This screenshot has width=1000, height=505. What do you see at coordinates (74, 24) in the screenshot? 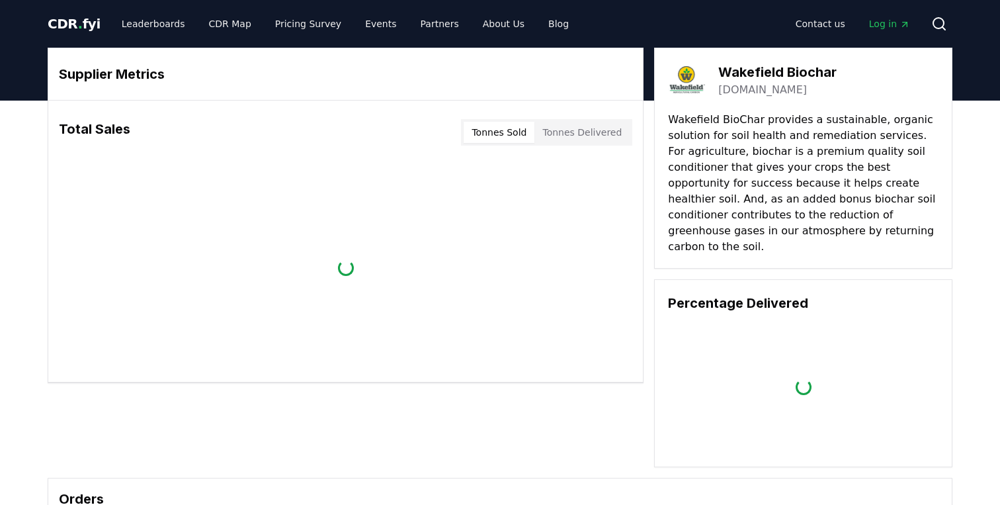
I see `span: CDR fyi` at bounding box center [74, 24].